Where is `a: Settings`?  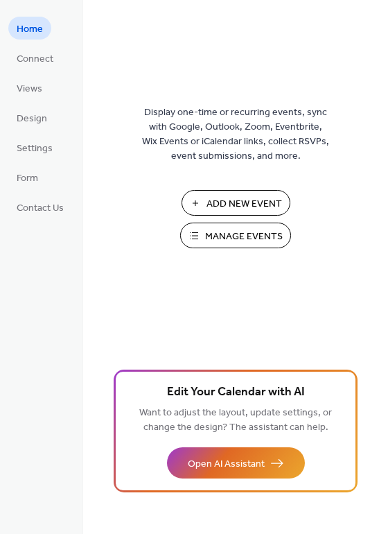 a: Settings is located at coordinates (35, 147).